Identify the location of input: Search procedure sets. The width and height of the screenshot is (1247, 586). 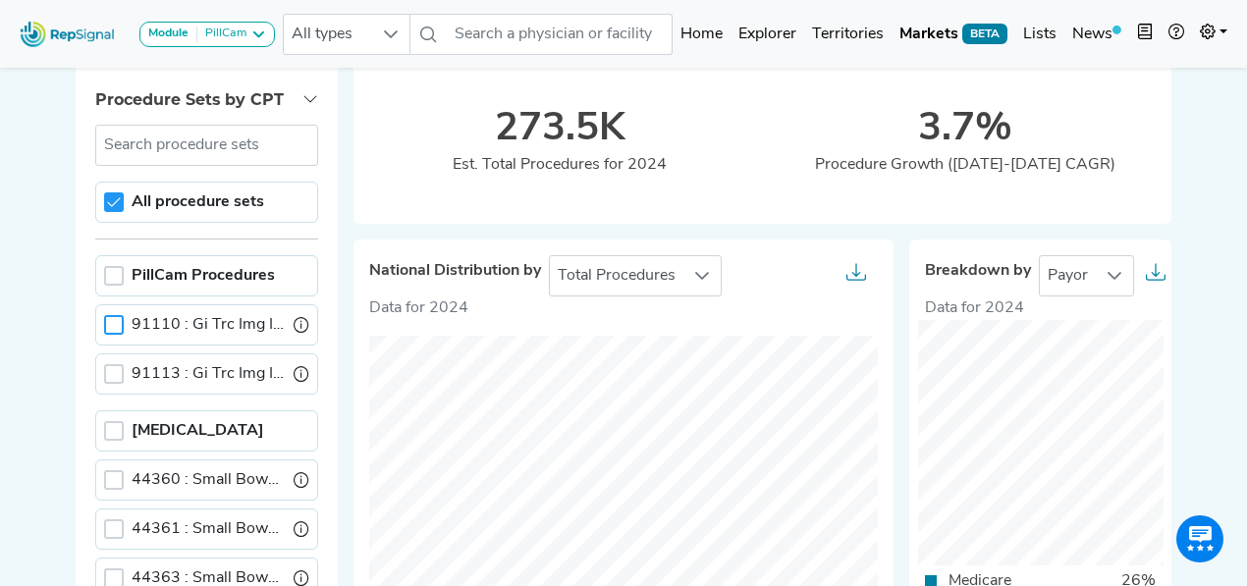
(206, 145).